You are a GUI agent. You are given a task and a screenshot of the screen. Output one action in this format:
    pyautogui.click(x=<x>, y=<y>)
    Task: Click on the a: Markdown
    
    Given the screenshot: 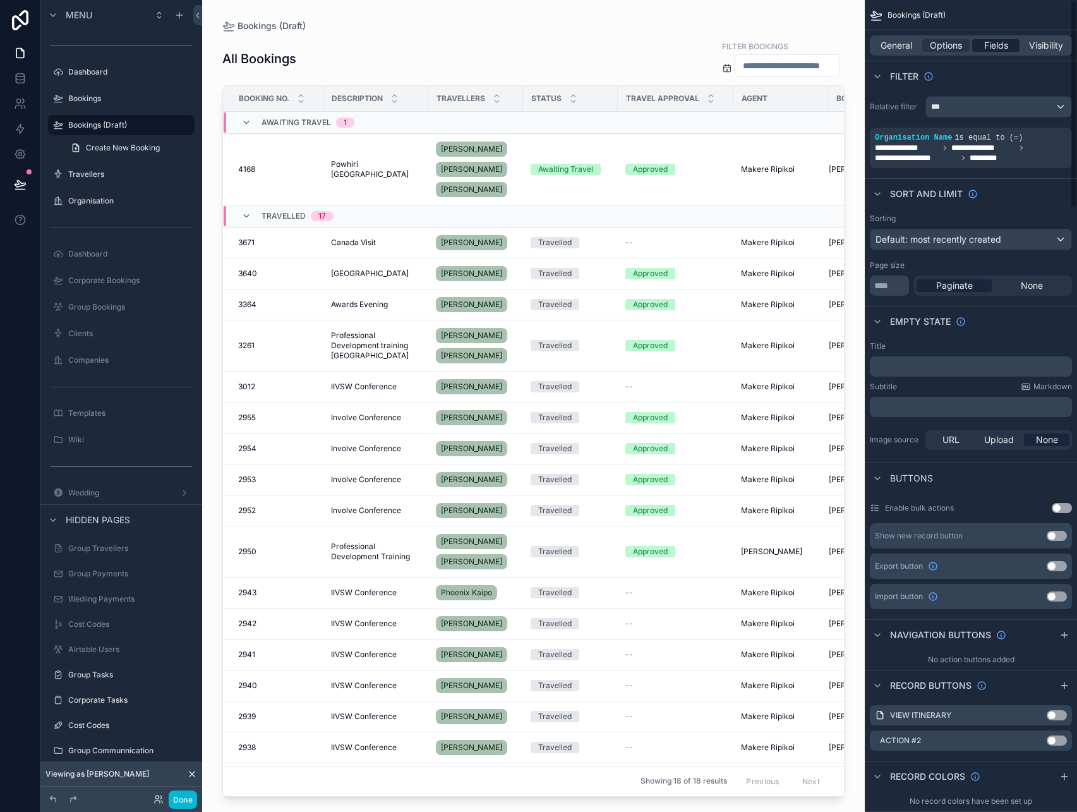 What is the action you would take?
    pyautogui.click(x=1046, y=387)
    